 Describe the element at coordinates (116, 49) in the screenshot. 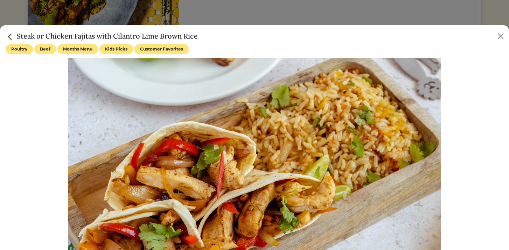

I see `span: Kids Picks` at that location.